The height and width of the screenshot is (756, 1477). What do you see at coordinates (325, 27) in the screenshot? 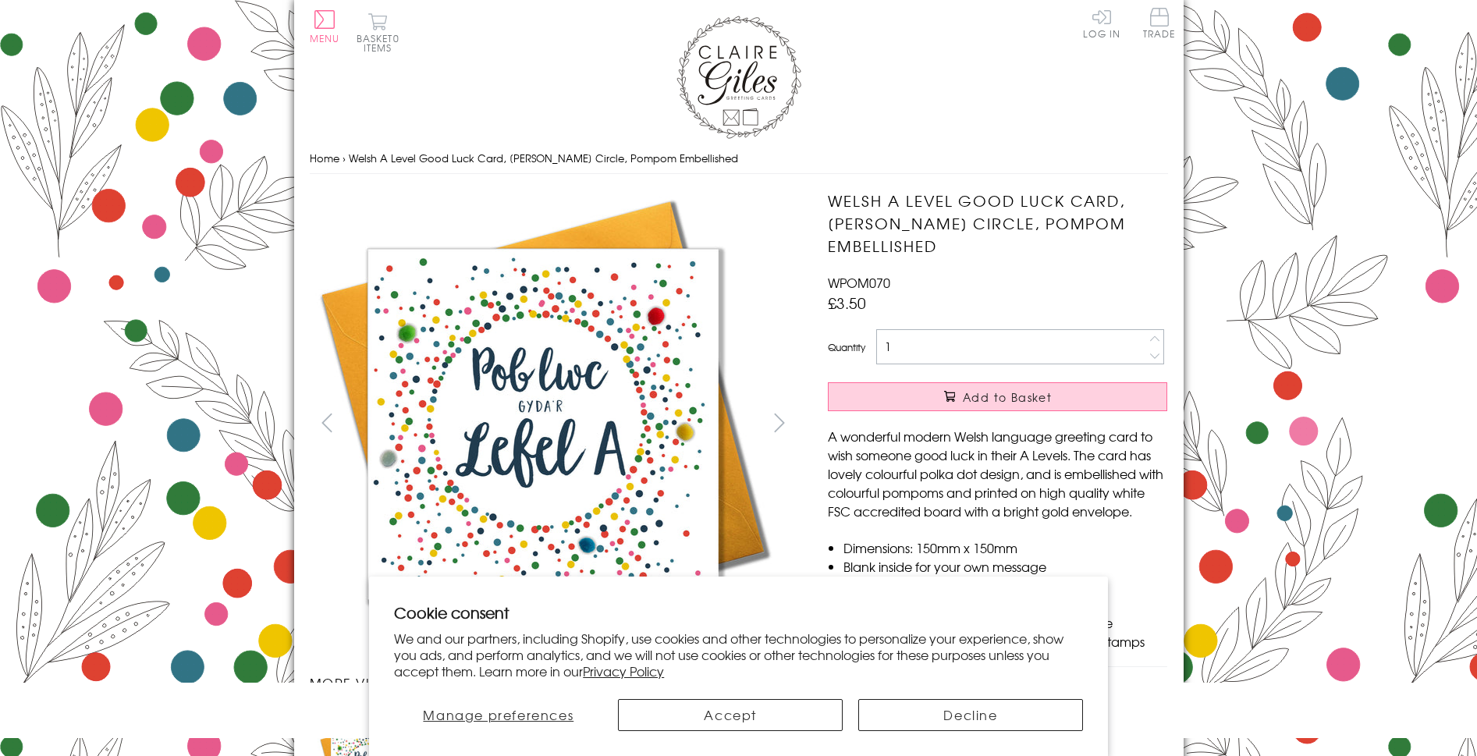
I see `button: Menu` at bounding box center [325, 27].